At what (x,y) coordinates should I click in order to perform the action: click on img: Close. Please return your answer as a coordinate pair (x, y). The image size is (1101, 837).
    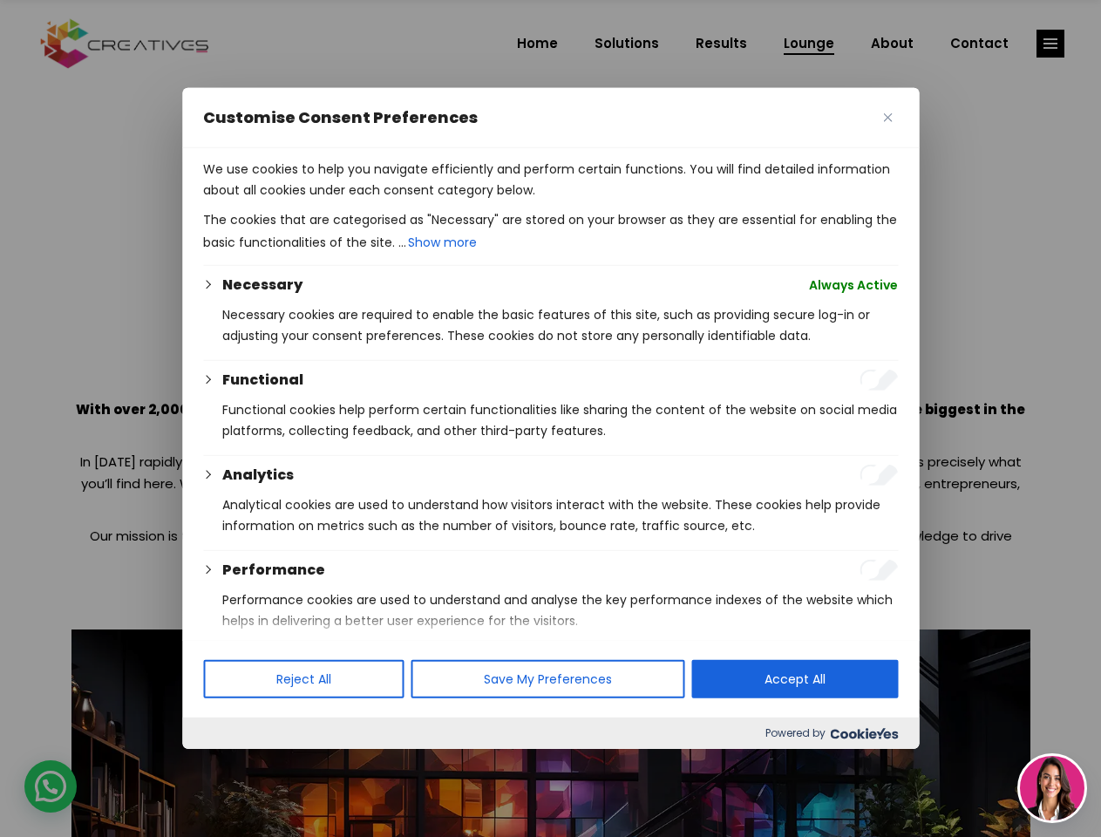
    Looking at the image, I should click on (888, 118).